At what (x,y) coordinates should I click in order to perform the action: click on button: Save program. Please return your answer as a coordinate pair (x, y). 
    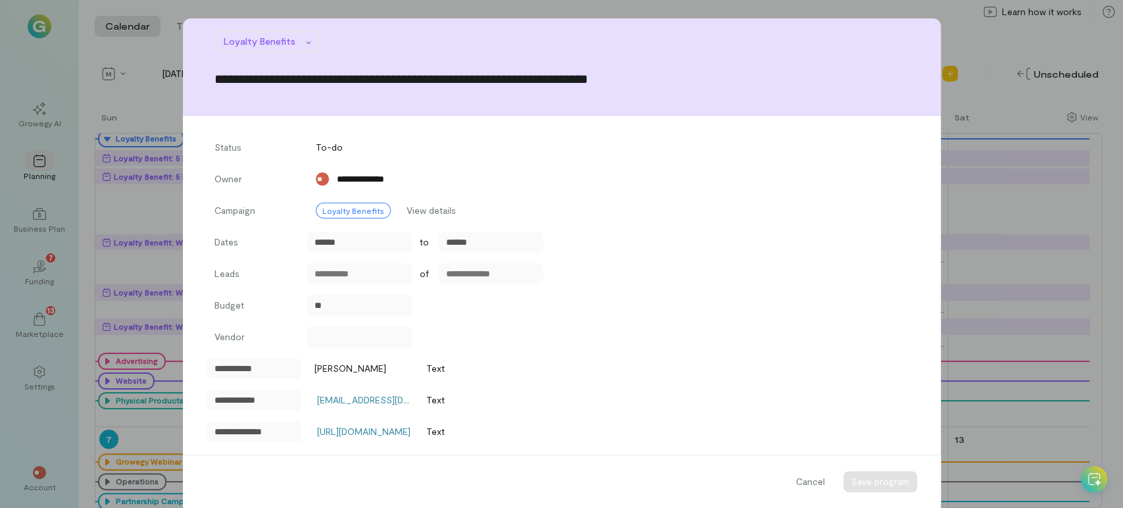
    Looking at the image, I should click on (880, 482).